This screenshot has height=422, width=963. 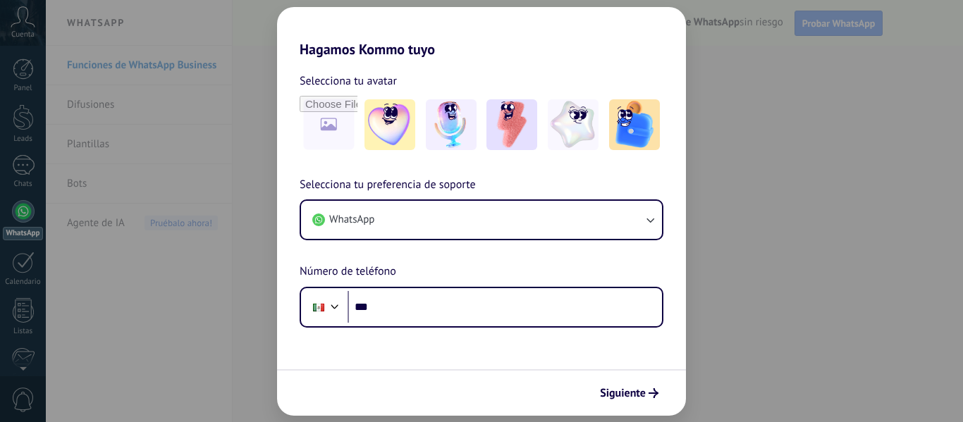 I want to click on button: Siguiente, so click(x=629, y=393).